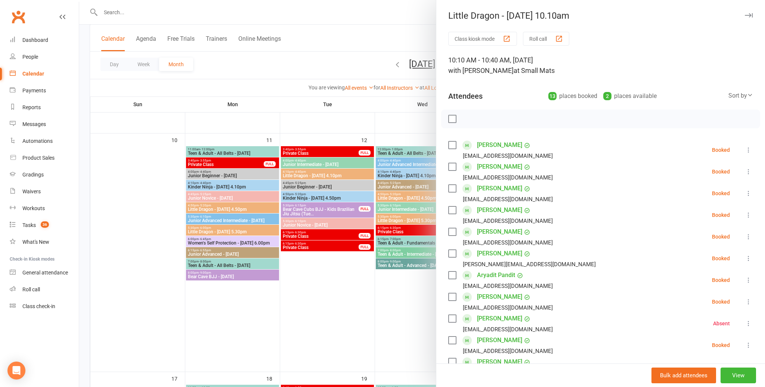 Image resolution: width=765 pixels, height=387 pixels. Describe the element at coordinates (741, 96) in the screenshot. I see `div: Sort by` at that location.